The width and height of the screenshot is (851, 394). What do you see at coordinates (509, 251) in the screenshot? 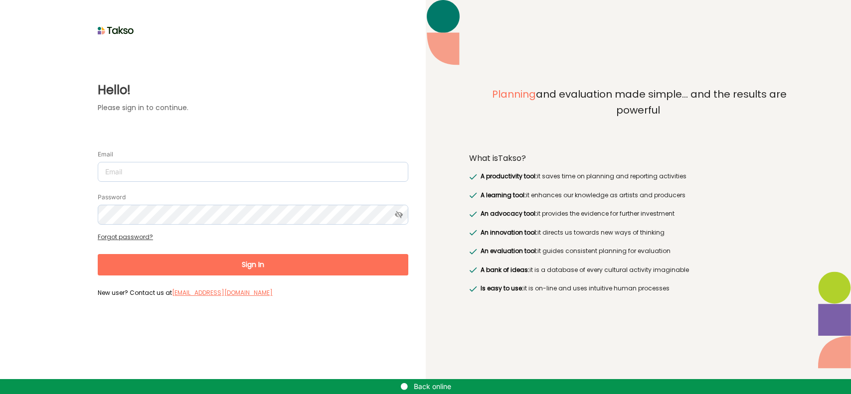
I see `span: An evaluation tool:` at bounding box center [509, 251].